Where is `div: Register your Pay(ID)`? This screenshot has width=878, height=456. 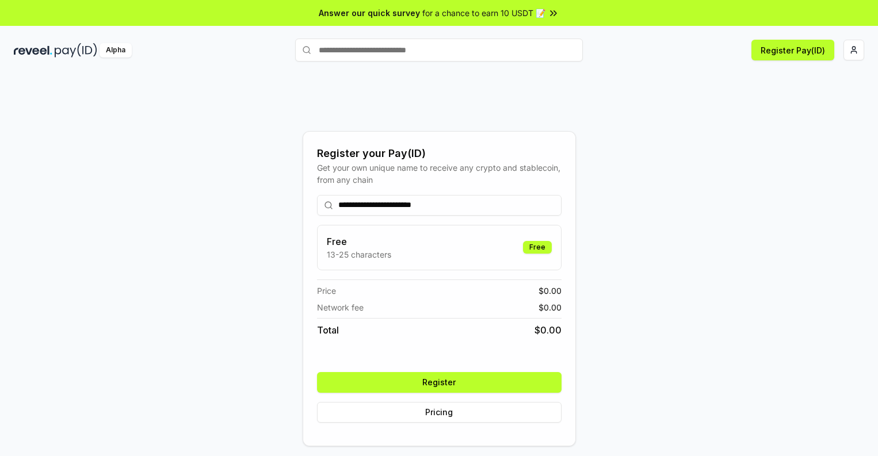 div: Register your Pay(ID) is located at coordinates (439, 154).